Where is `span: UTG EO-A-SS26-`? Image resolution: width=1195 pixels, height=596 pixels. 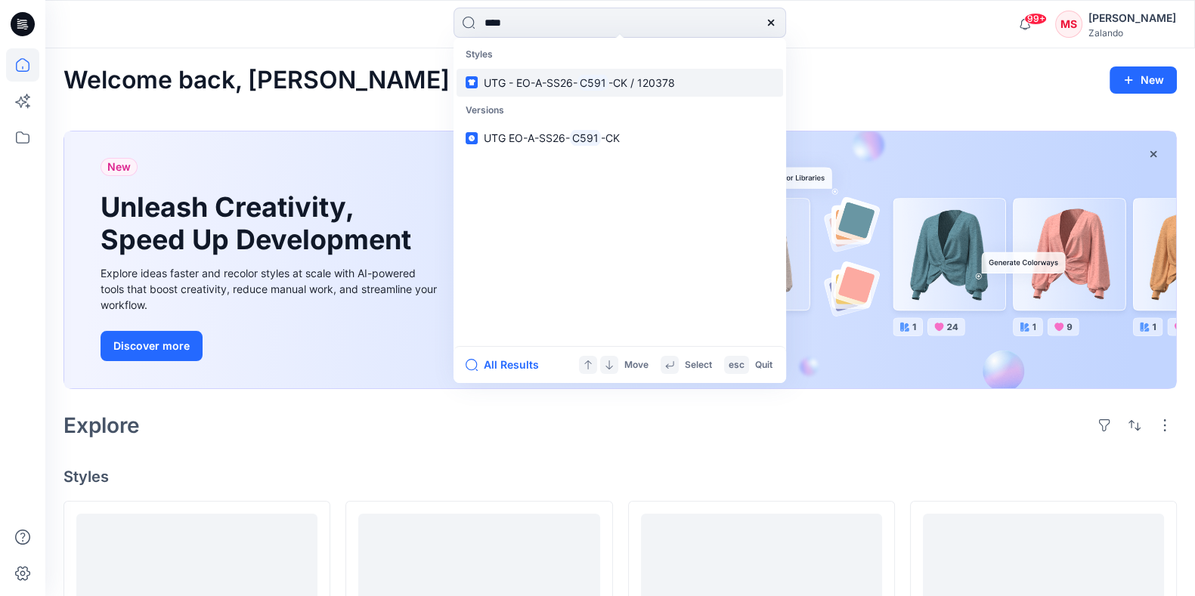 span: UTG EO-A-SS26- is located at coordinates (527, 138).